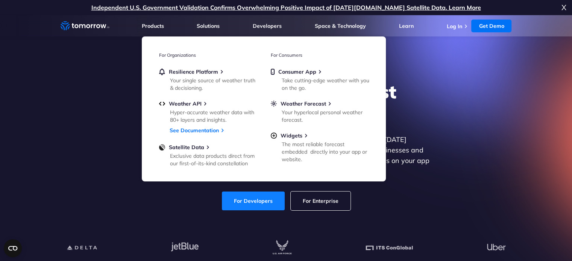  Describe the element at coordinates (208, 155) in the screenshot. I see `a: Satellite DataExclusive data products direct from our first-of-its-kind constellation` at that location.